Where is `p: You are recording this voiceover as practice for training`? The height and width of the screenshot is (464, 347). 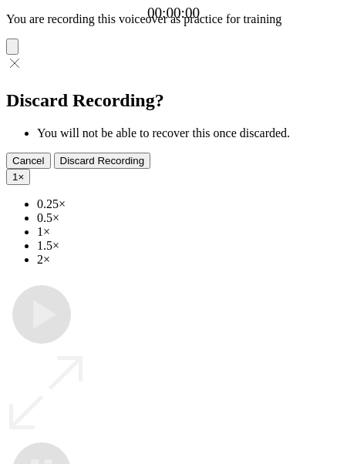
p: You are recording this voiceover as practice for training is located at coordinates (174, 19).